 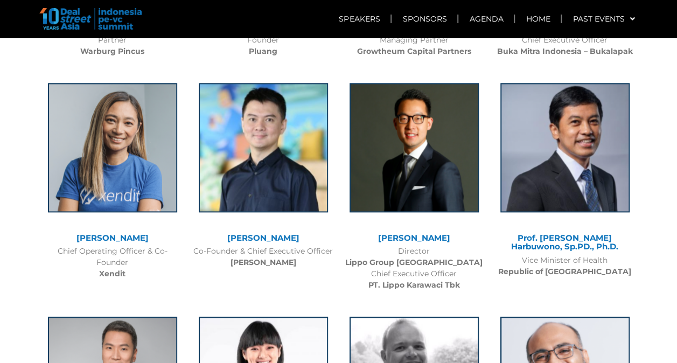 What do you see at coordinates (537, 19) in the screenshot?
I see `a: Home` at bounding box center [537, 19].